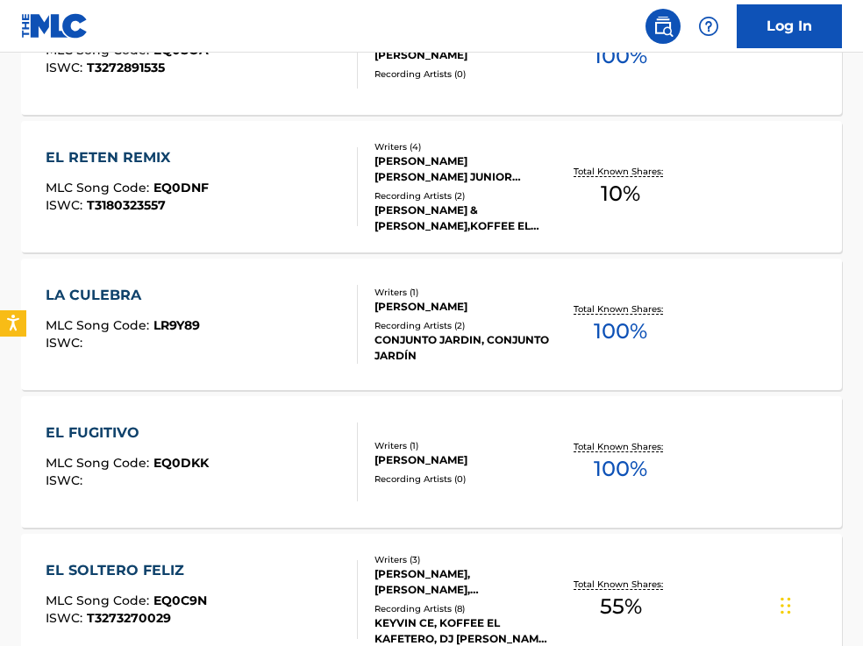 The width and height of the screenshot is (863, 646). What do you see at coordinates (463, 559) in the screenshot?
I see `div: Writers ( 3 )` at bounding box center [463, 559].